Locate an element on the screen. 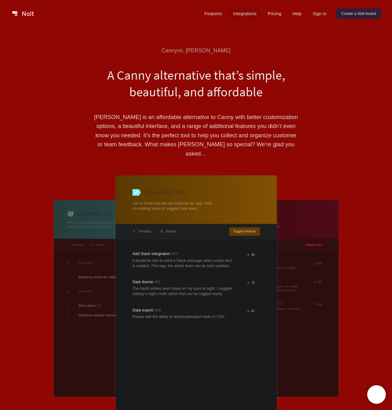  a: Help is located at coordinates (297, 14).